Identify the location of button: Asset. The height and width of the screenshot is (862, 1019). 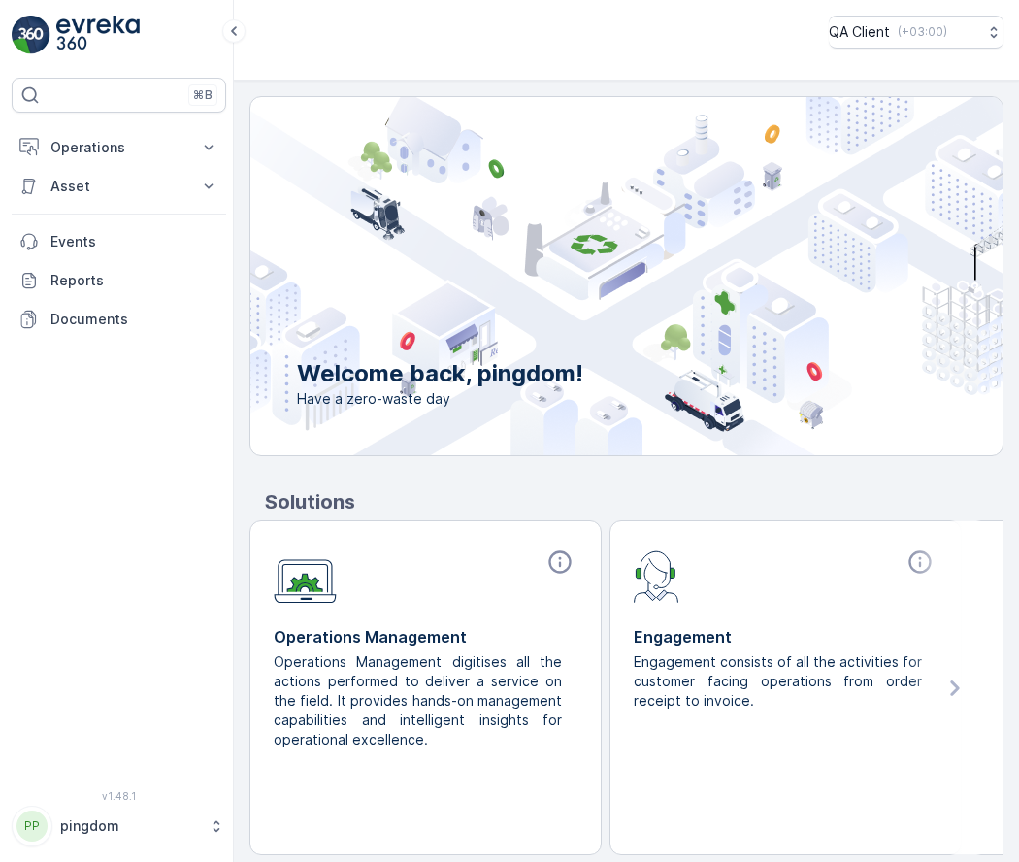
(118, 186).